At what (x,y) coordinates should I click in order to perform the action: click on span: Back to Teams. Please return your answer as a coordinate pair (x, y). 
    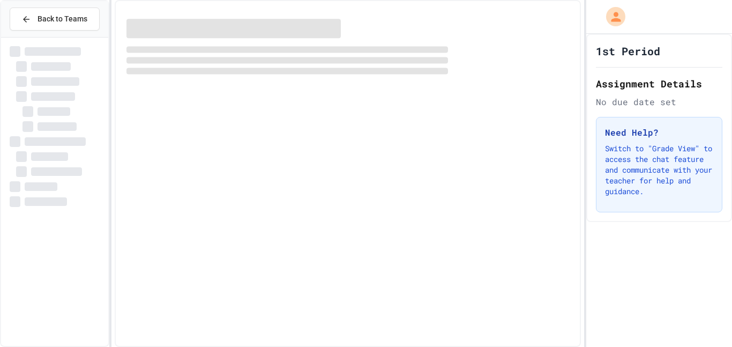
    Looking at the image, I should click on (62, 19).